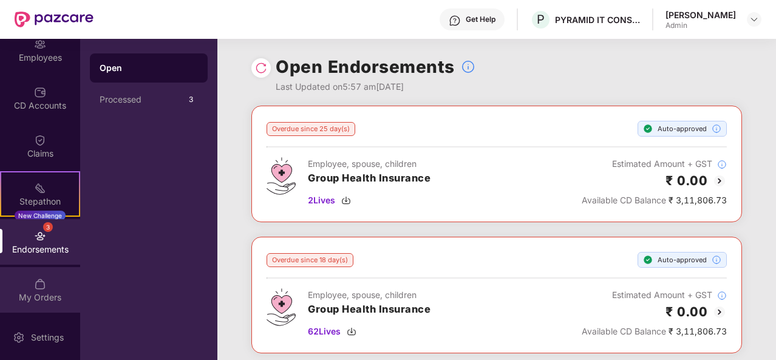 The width and height of the screenshot is (776, 360). Describe the element at coordinates (40, 44) in the screenshot. I see `img: svg+xml;base64,PHN2ZyBpZD0iRW1wbG95ZWVzIiB4bWxucz0iaHR0cDovL3d3dy53My5vcmcvMjAwMC9zdmciIHdpZHRoPS...` at that location.